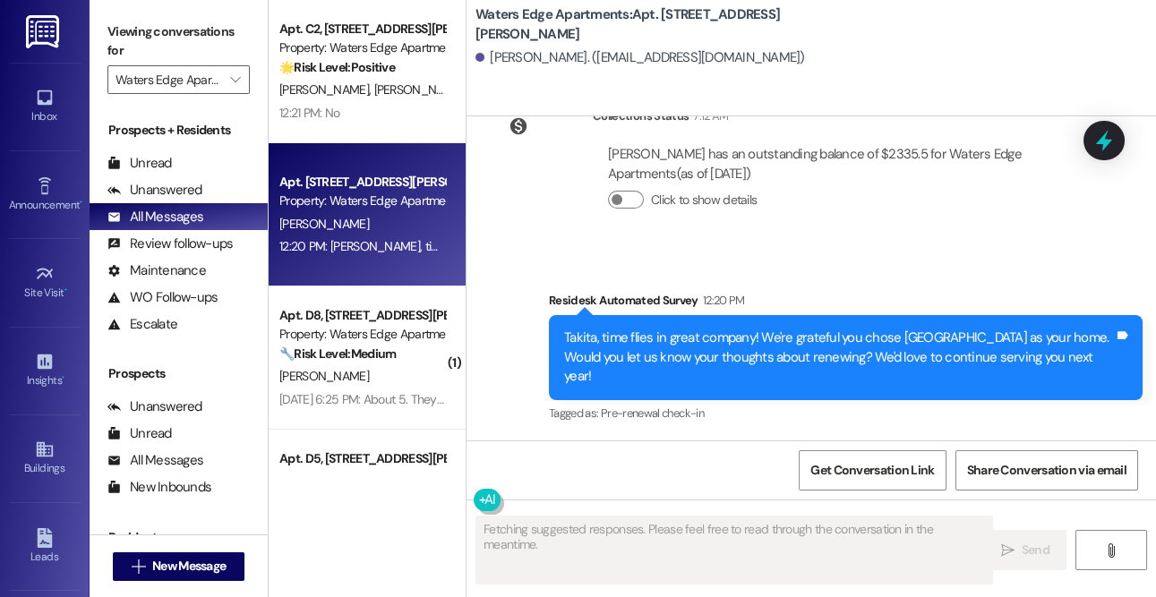 The height and width of the screenshot is (597, 1156). Describe the element at coordinates (179, 567) in the screenshot. I see `button: New Message` at that location.